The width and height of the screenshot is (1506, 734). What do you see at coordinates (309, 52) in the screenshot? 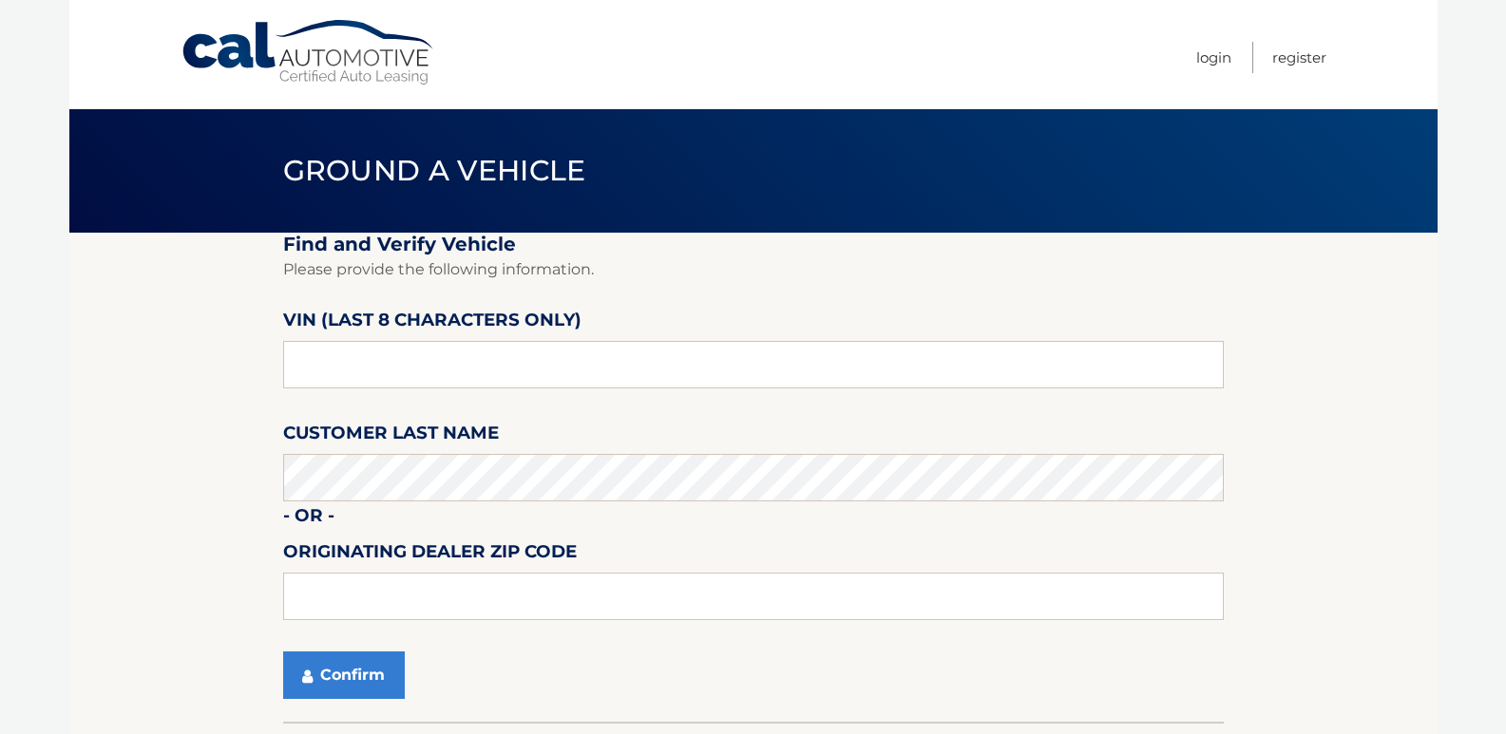
I see `a: Cal Automotive` at bounding box center [309, 52].